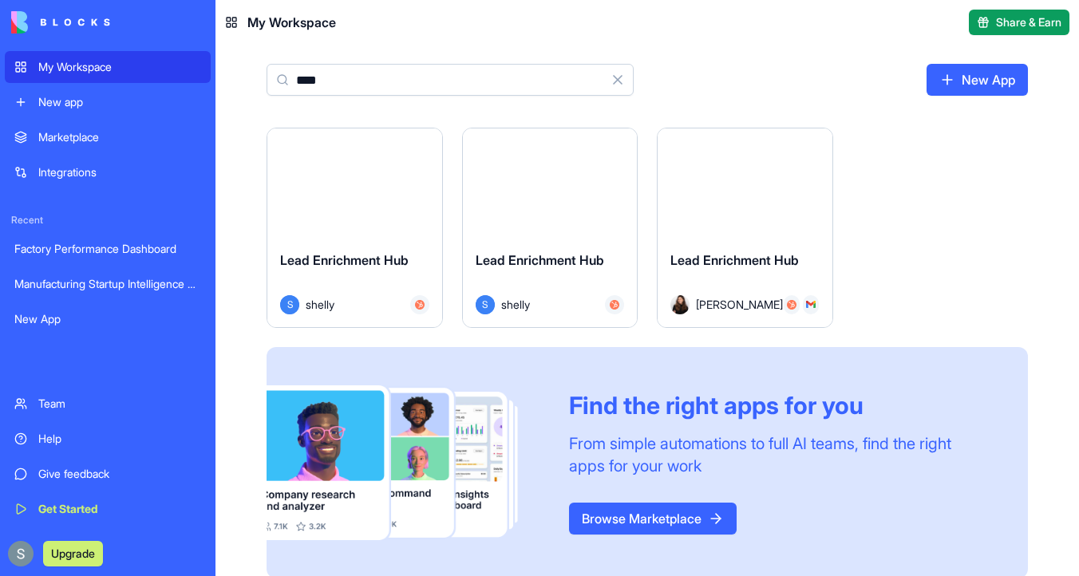 Image resolution: width=1079 pixels, height=576 pixels. I want to click on img: logo, so click(61, 22).